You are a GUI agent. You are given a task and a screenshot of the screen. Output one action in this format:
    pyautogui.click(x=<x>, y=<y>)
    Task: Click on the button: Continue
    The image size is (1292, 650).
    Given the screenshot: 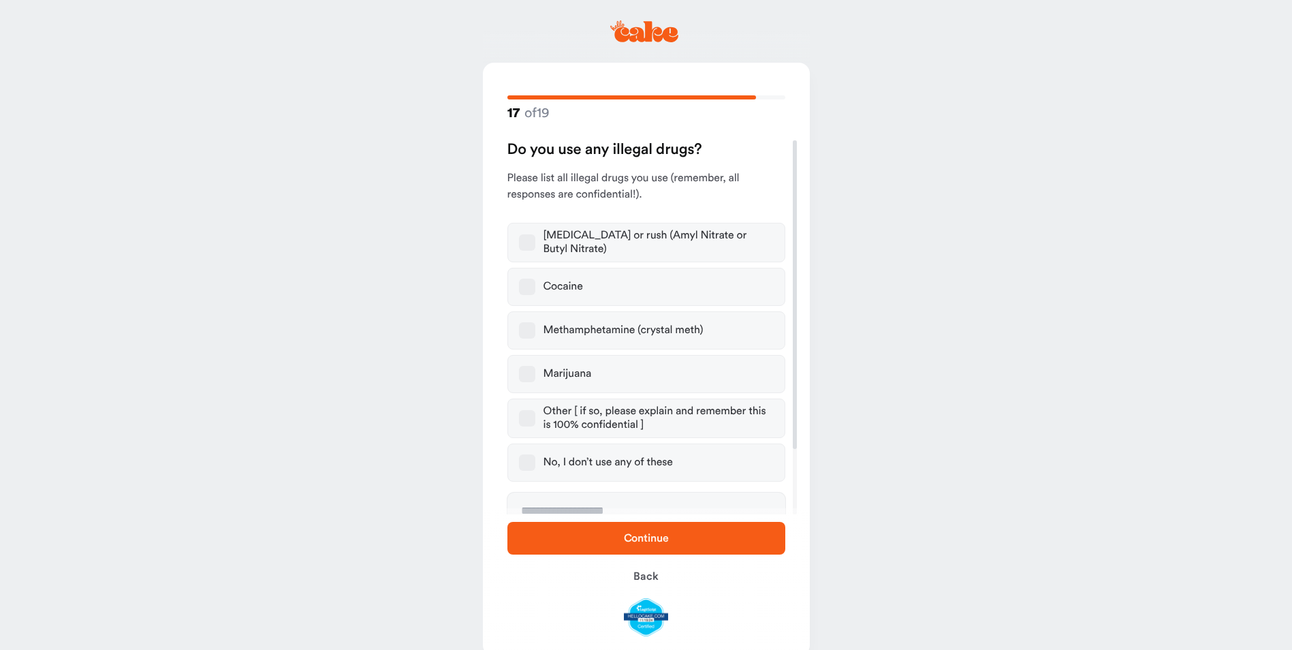 What is the action you would take?
    pyautogui.click(x=646, y=538)
    